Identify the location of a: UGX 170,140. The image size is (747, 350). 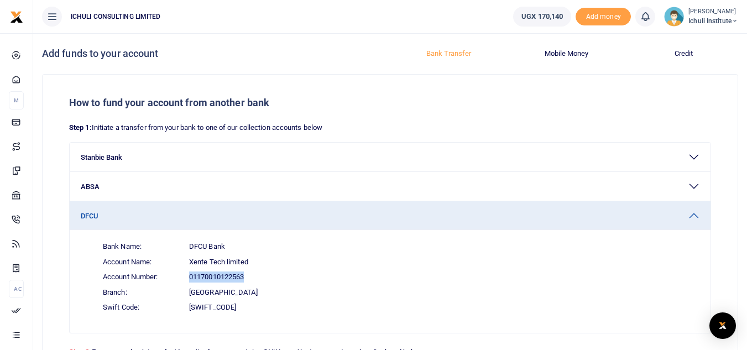
(542, 17).